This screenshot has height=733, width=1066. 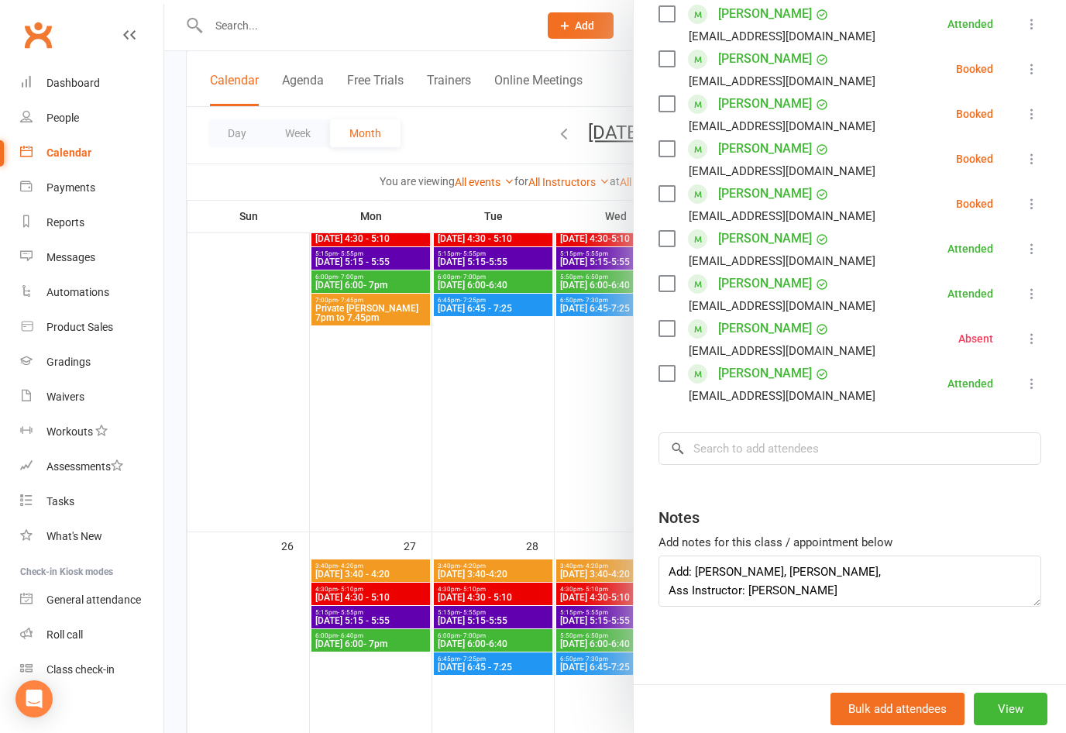 What do you see at coordinates (74, 536) in the screenshot?
I see `div: What's New` at bounding box center [74, 536].